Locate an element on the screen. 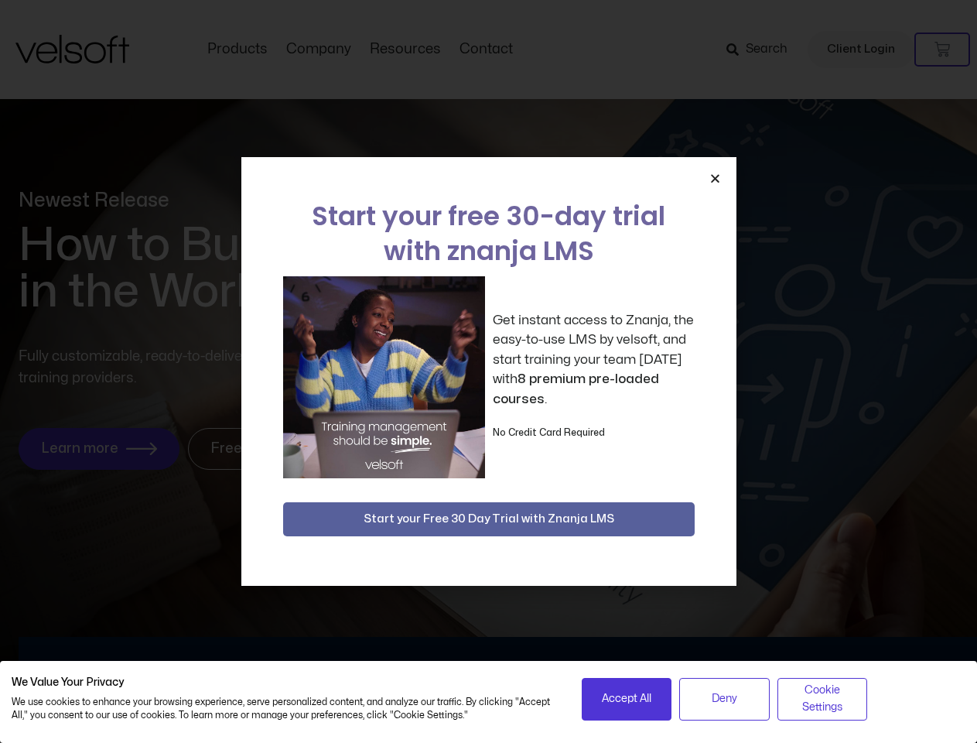 This screenshot has width=977, height=743. p: We use cookies to enhance your browsing experience, serve personalized content, and analyze our t... is located at coordinates (285, 709).